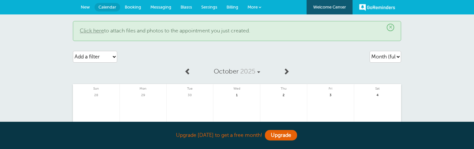 Image resolution: width=474 pixels, height=149 pixels. Describe the element at coordinates (237, 72) in the screenshot. I see `a: October 2025` at that location.